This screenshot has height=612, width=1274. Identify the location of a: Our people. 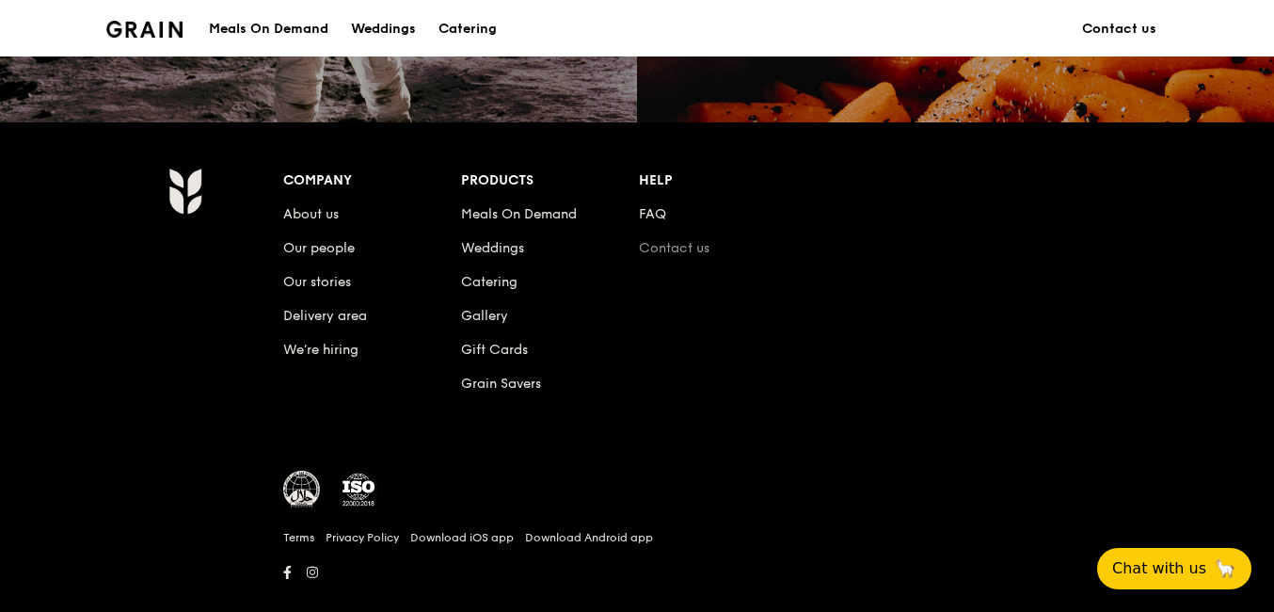
(319, 248).